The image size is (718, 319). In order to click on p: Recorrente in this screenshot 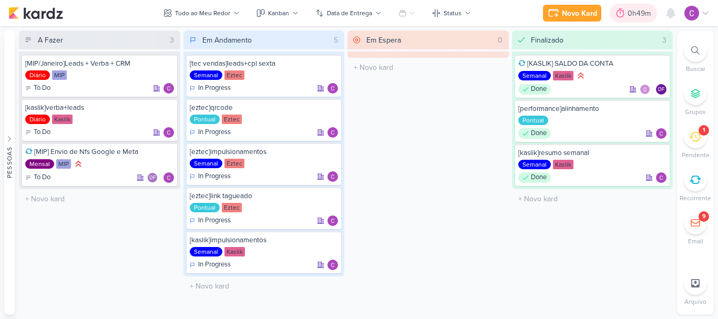, I will do `click(696, 198)`.